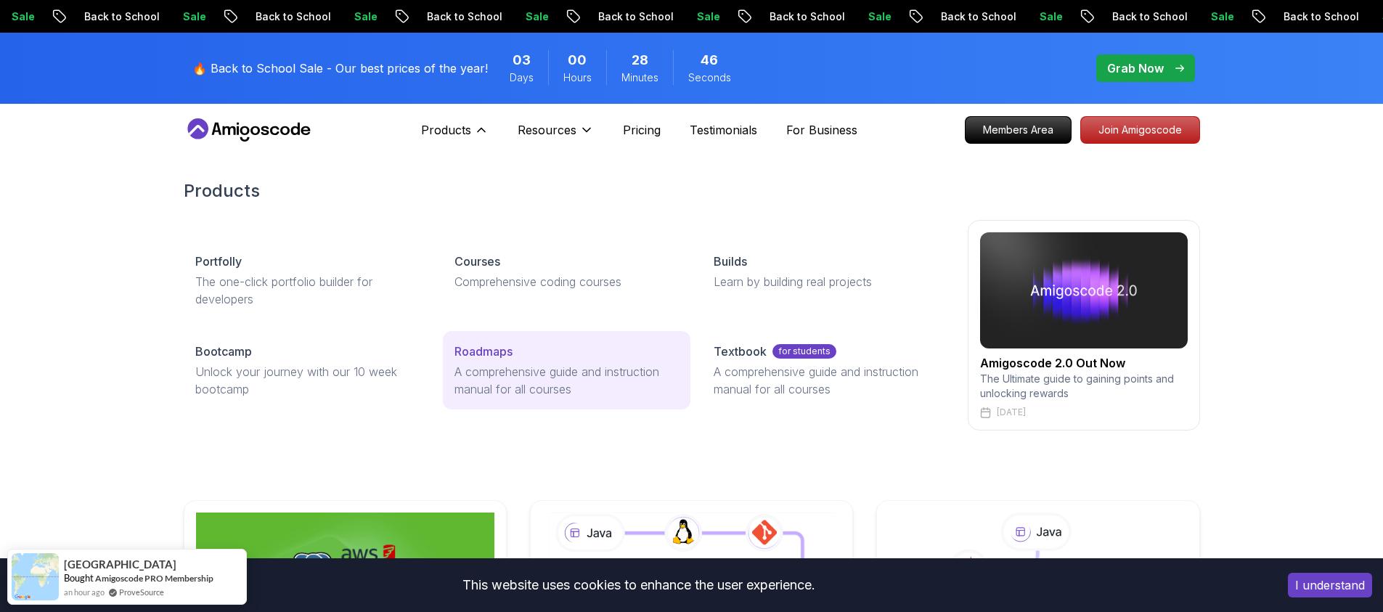 The height and width of the screenshot is (612, 1383). What do you see at coordinates (1084, 386) in the screenshot?
I see `p: The Ultimate guide to gaining points and unlocking rewards` at bounding box center [1084, 386].